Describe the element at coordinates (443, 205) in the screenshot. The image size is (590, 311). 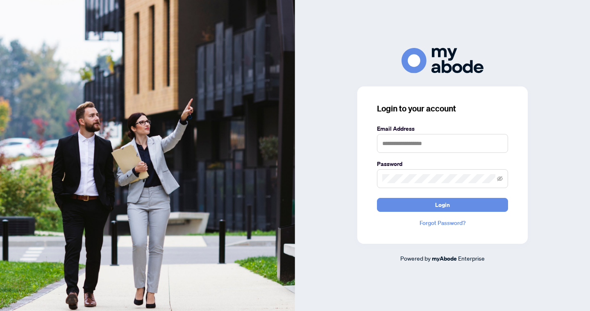
I see `span: Login` at that location.